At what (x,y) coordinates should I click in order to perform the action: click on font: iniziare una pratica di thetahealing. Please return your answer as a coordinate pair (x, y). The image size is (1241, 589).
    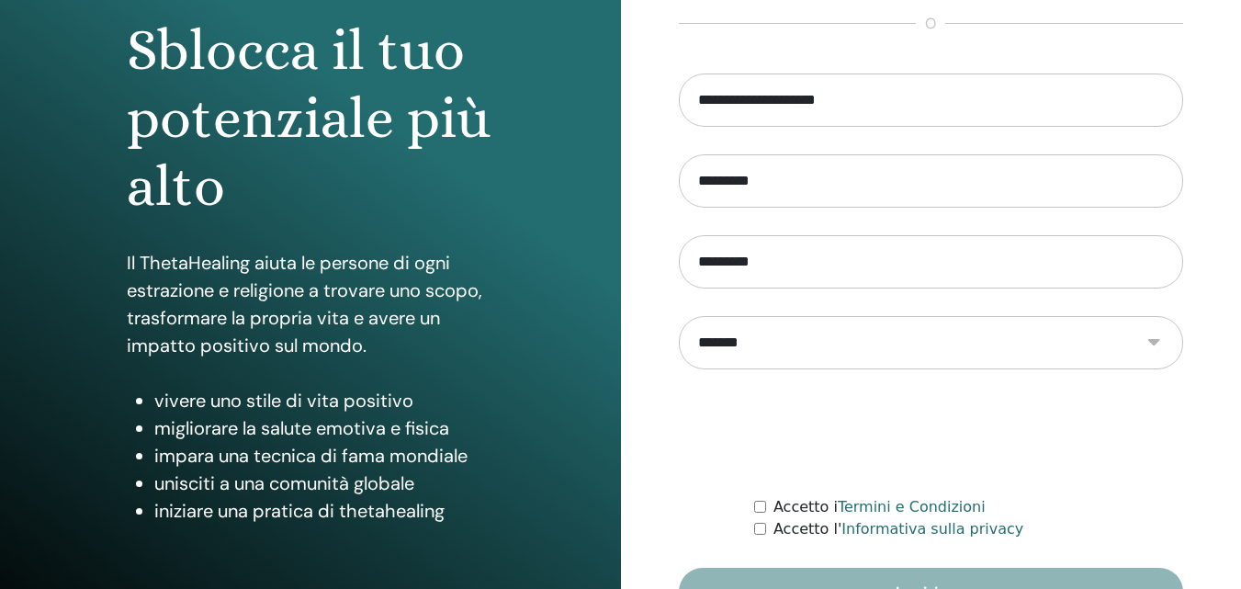
    Looking at the image, I should click on (299, 511).